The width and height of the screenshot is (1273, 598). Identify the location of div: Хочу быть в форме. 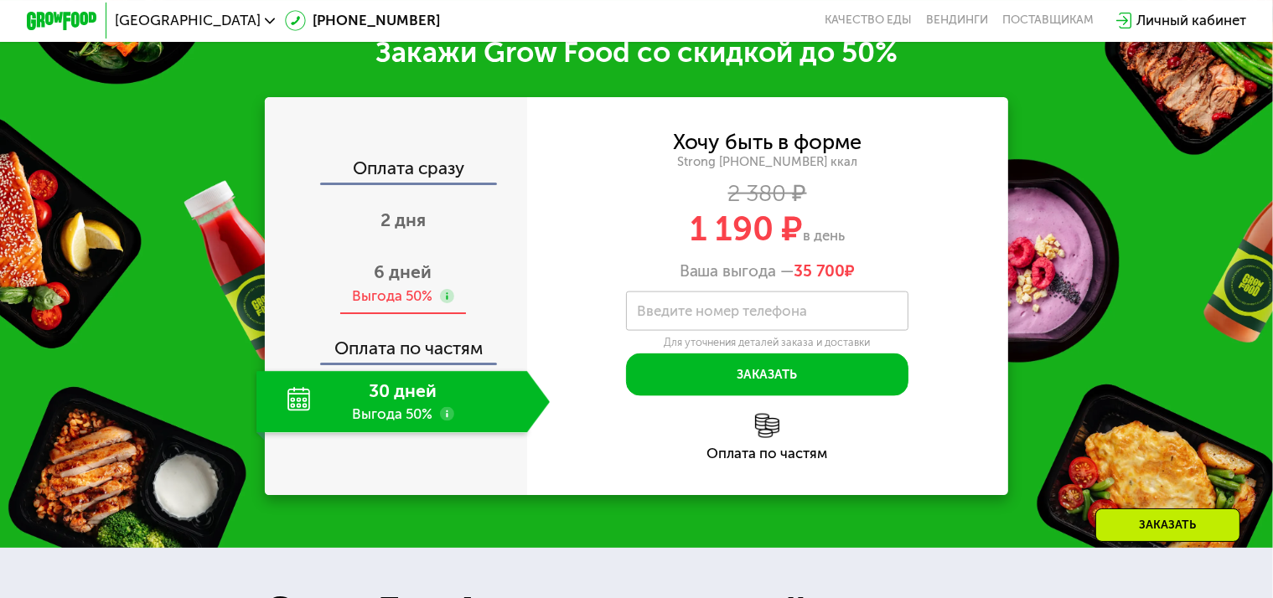
(767, 142).